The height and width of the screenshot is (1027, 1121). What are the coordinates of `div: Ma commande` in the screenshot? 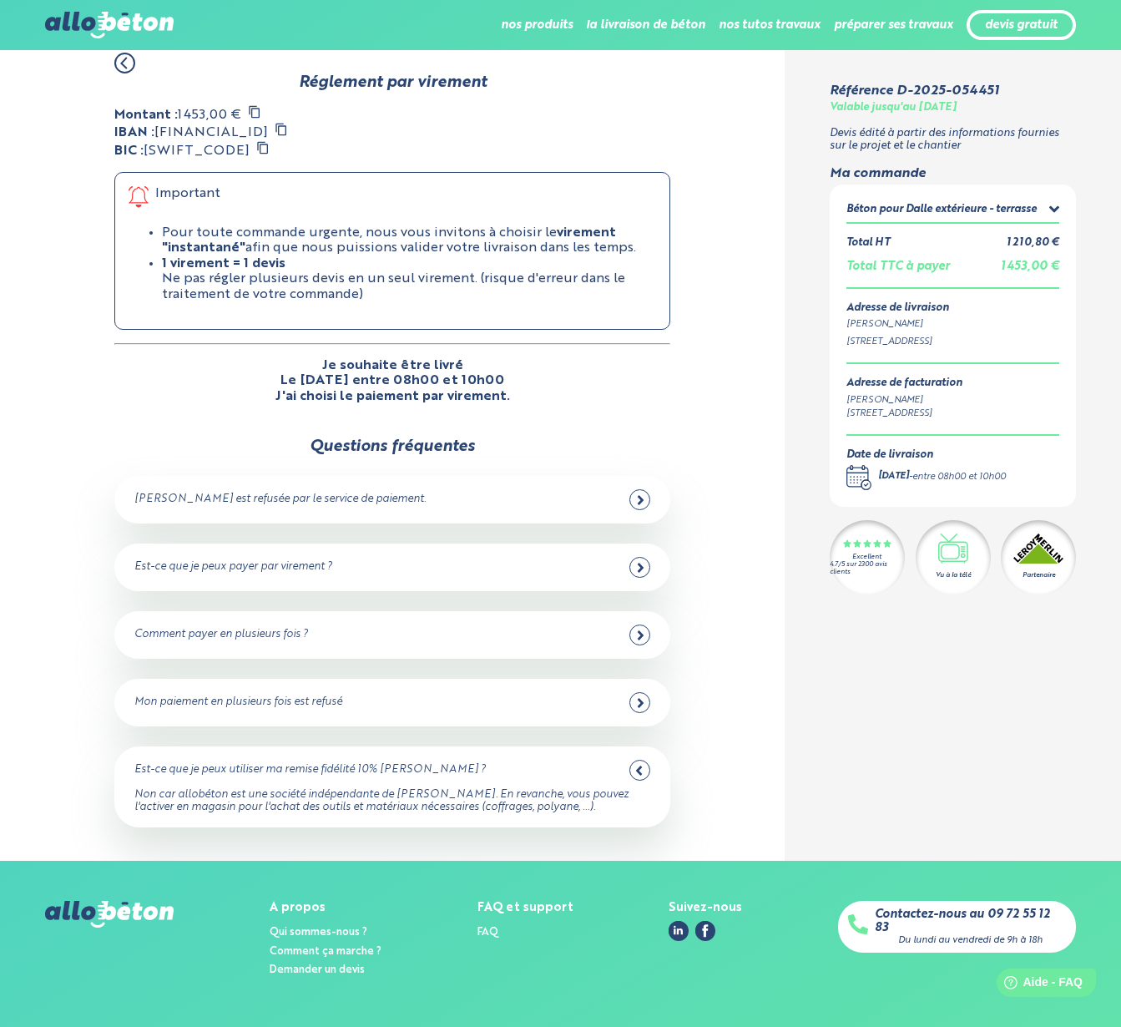 It's located at (953, 174).